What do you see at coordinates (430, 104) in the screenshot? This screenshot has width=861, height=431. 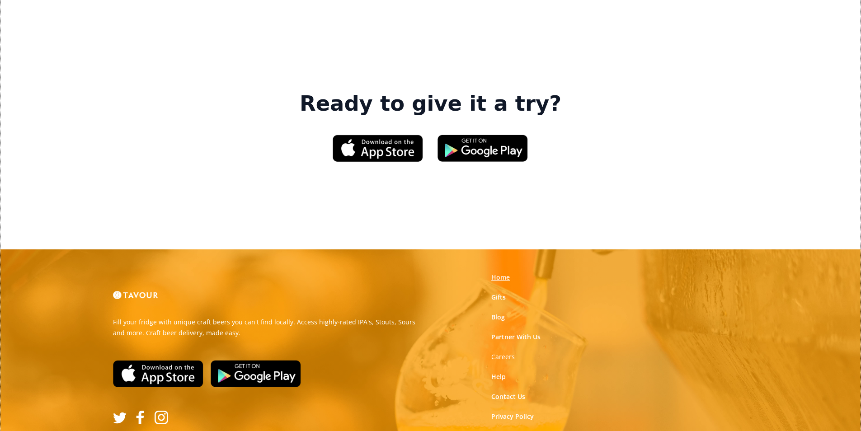 I see `strong: Ready to give it a try?` at bounding box center [430, 104].